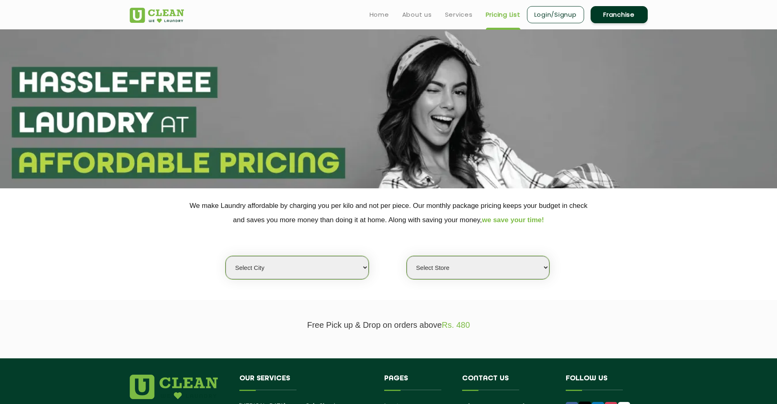 This screenshot has width=777, height=404. Describe the element at coordinates (174, 387) in the screenshot. I see `img: logo.png` at that location.